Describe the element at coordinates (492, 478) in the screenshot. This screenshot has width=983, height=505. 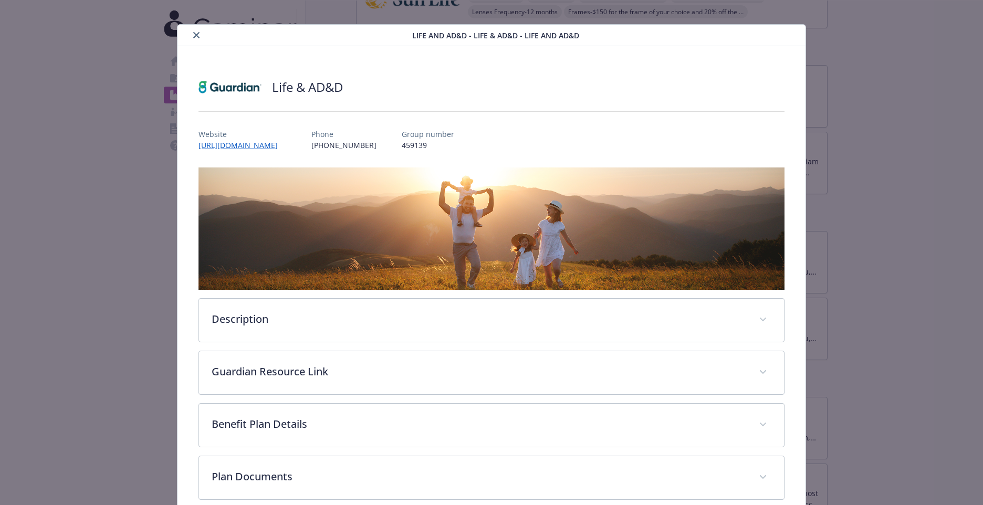
I see `div: Plan Documents` at that location.